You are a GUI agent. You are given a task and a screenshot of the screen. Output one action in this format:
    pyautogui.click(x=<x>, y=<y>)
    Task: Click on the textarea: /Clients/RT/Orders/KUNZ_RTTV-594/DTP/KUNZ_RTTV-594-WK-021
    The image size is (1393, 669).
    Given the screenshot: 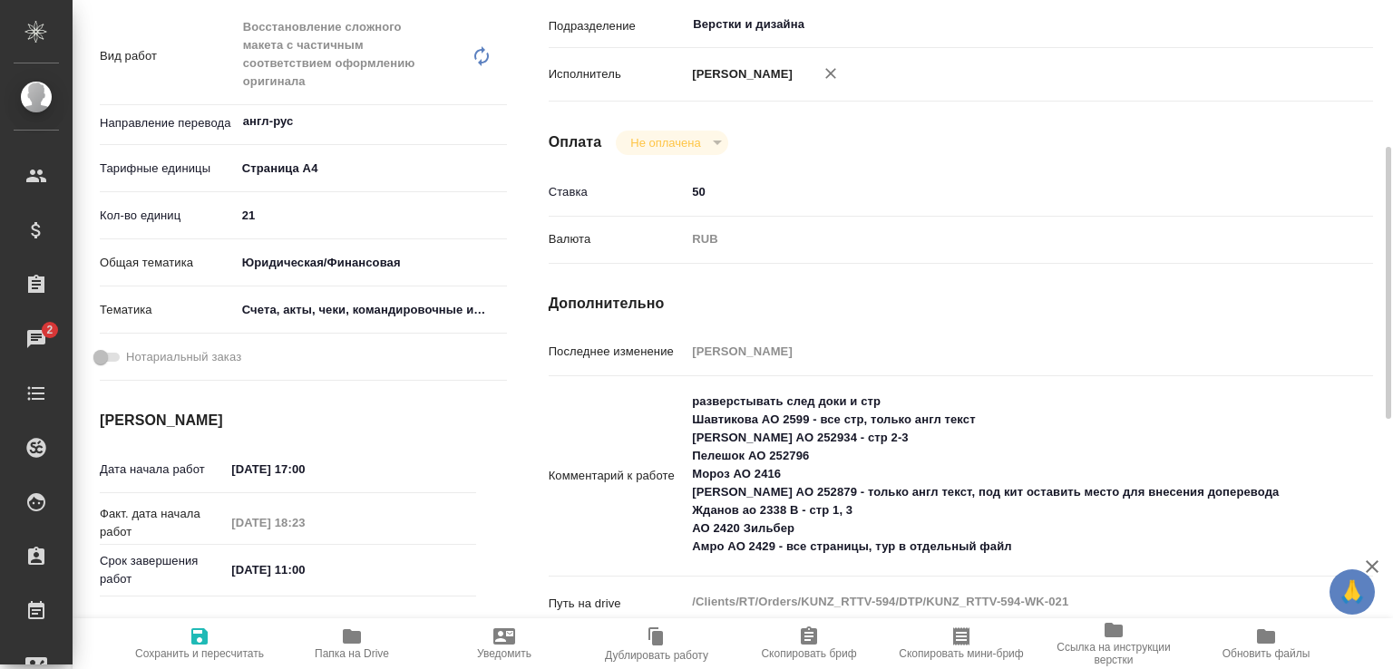 What is the action you would take?
    pyautogui.click(x=995, y=602)
    